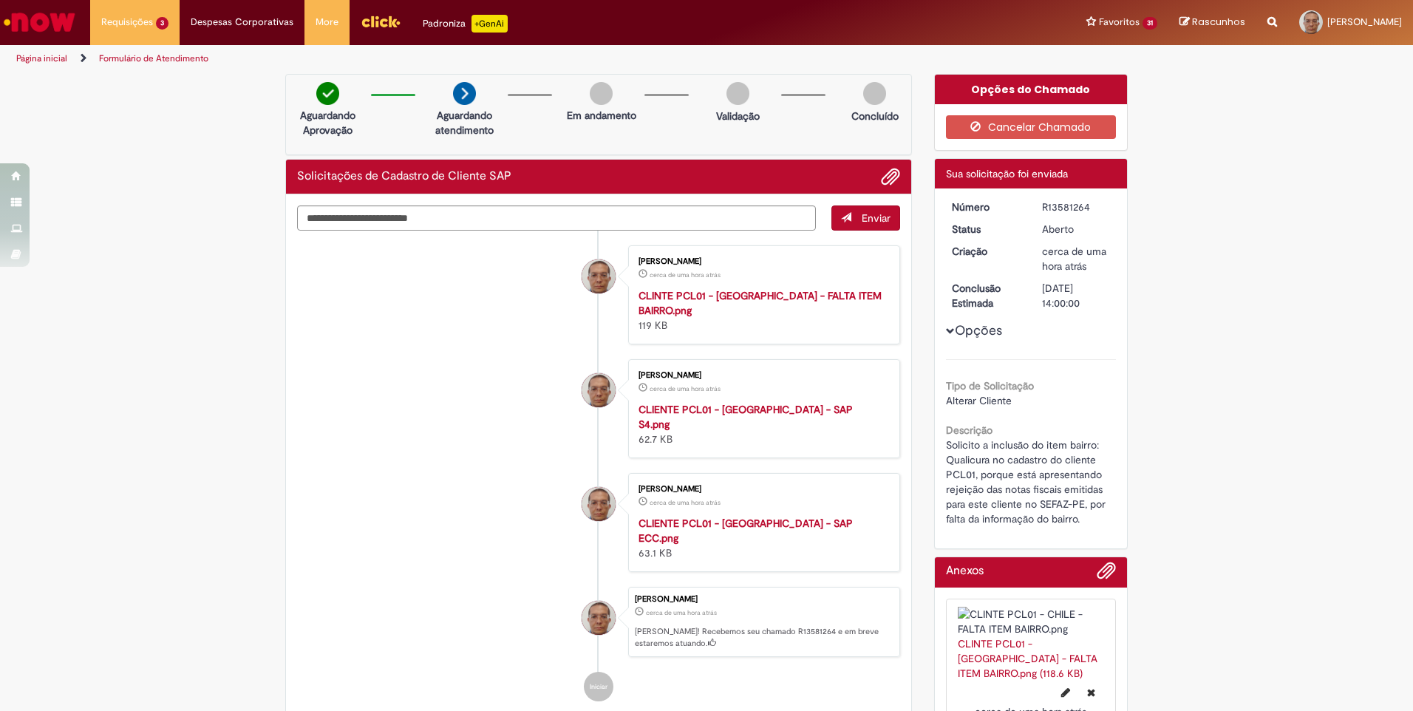 The height and width of the screenshot is (711, 1413). What do you see at coordinates (464, 123) in the screenshot?
I see `p: Aguardando atendimento` at bounding box center [464, 123].